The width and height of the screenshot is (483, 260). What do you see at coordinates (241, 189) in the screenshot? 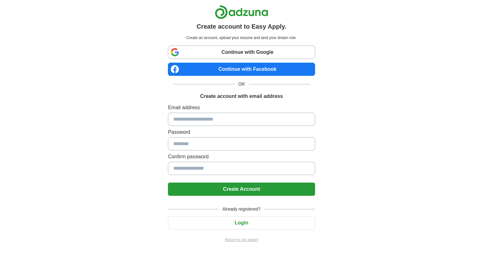
I see `button: Create Account` at bounding box center [241, 189].